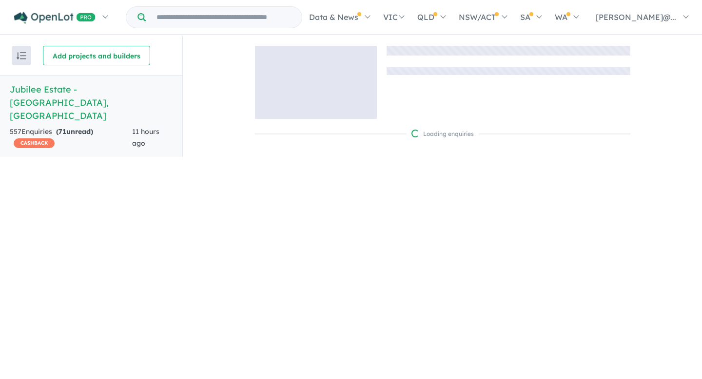  Describe the element at coordinates (96, 56) in the screenshot. I see `button: Add projects and builders` at that location.